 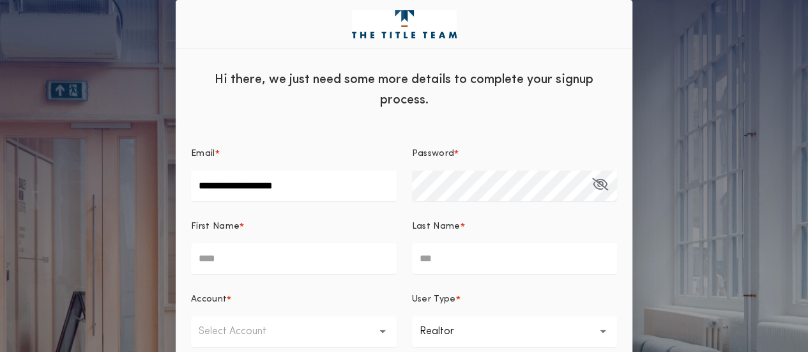 I want to click on input: First Name*, so click(x=294, y=259).